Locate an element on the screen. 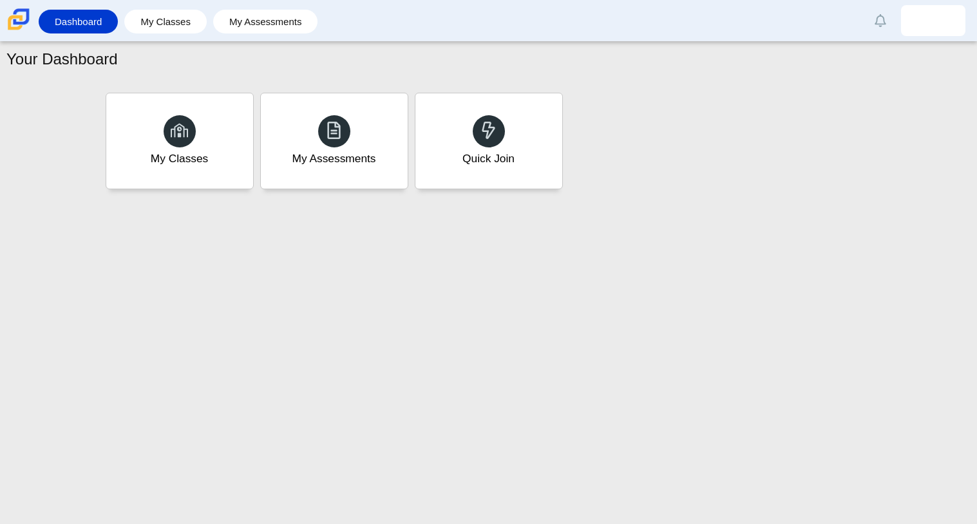 This screenshot has height=524, width=977. h1: Your Dashboard is located at coordinates (62, 59).